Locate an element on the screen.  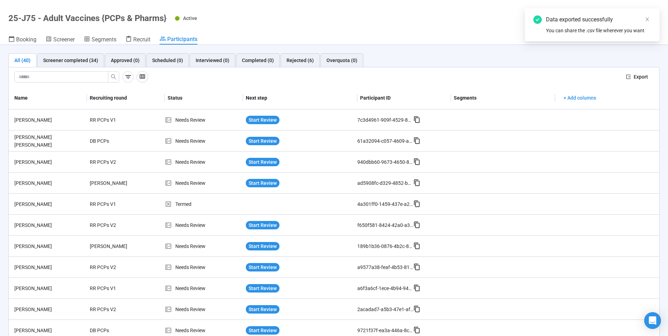
a: Recruit is located at coordinates (138, 40).